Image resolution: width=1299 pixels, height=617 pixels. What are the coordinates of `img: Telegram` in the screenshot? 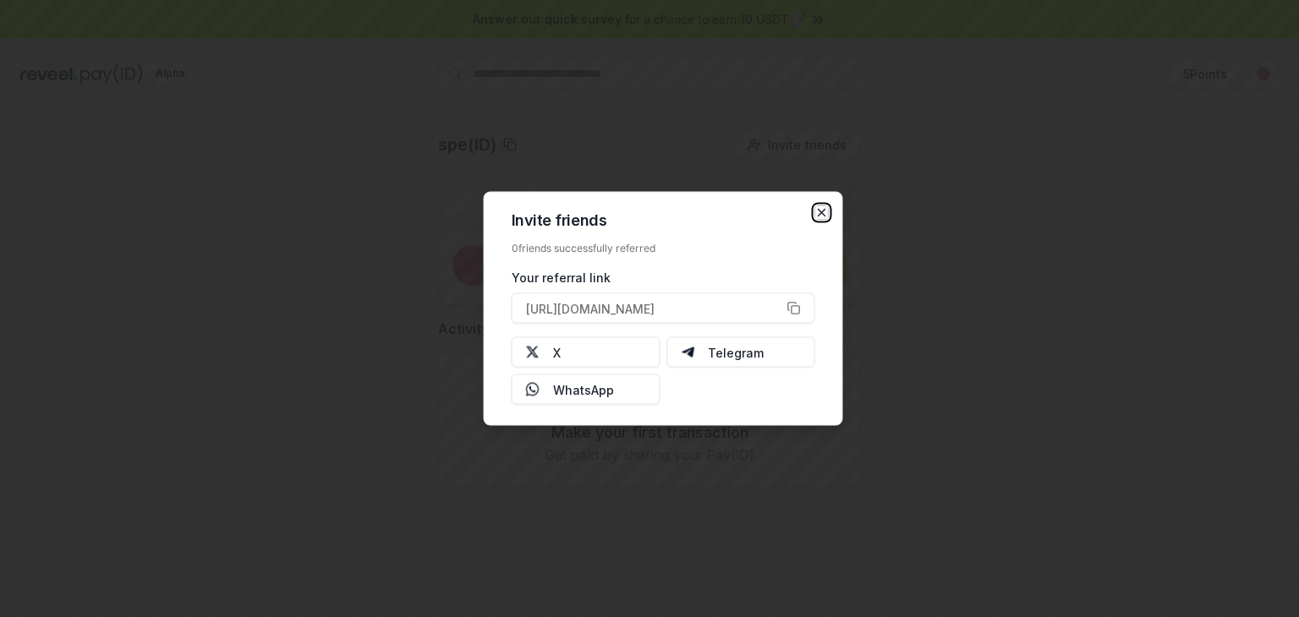 It's located at (687, 353).